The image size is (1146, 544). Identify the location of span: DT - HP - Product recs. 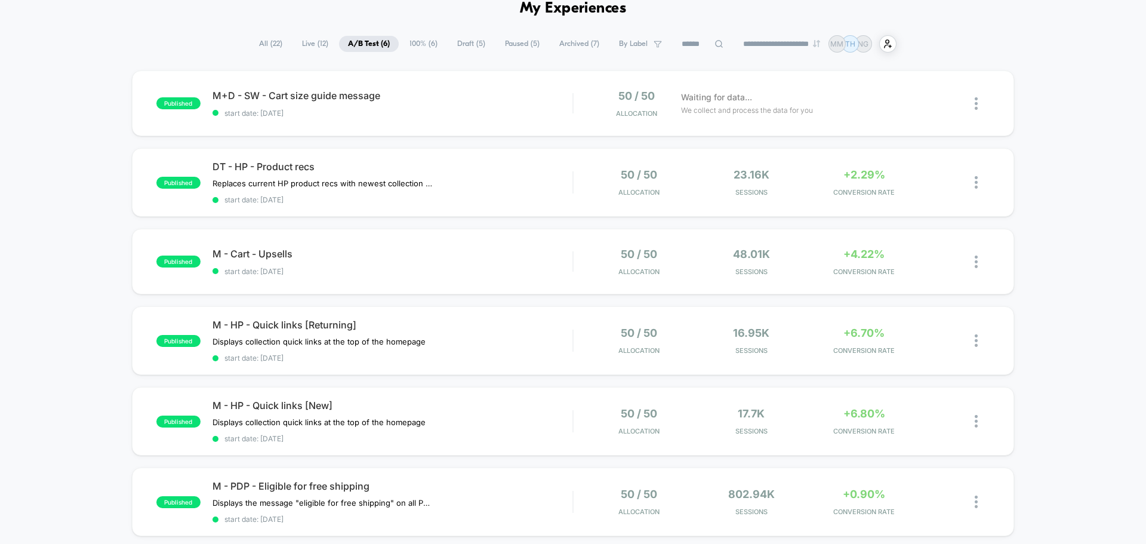
(392, 167).